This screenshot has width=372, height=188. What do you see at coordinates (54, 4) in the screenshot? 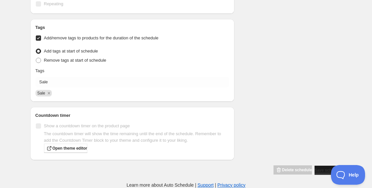
I see `span: Repeating` at bounding box center [54, 4].